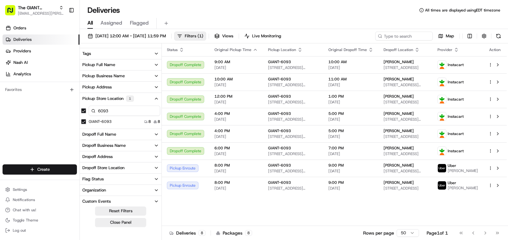 The width and height of the screenshot is (508, 240). Describe the element at coordinates (104, 146) in the screenshot. I see `div: Dropoff Business Name` at that location.